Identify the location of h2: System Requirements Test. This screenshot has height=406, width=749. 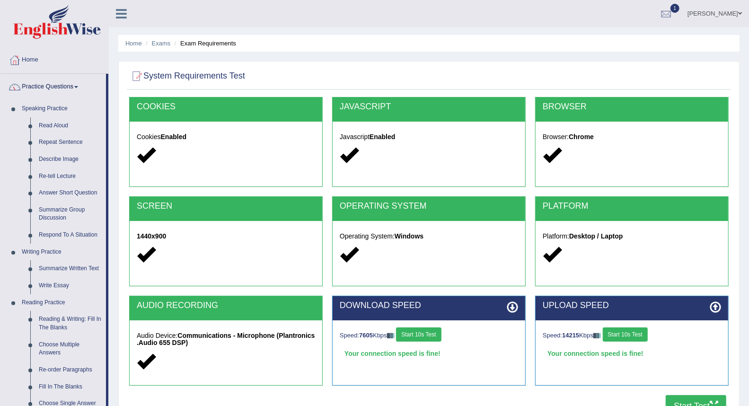
(187, 76).